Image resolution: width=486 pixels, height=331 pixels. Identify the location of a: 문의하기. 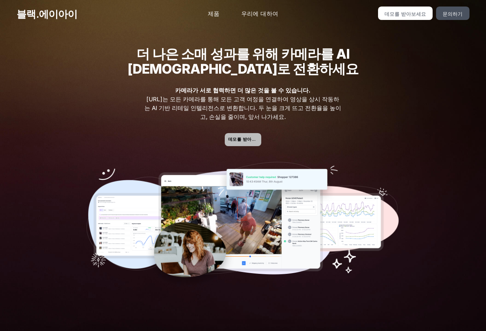
(452, 13).